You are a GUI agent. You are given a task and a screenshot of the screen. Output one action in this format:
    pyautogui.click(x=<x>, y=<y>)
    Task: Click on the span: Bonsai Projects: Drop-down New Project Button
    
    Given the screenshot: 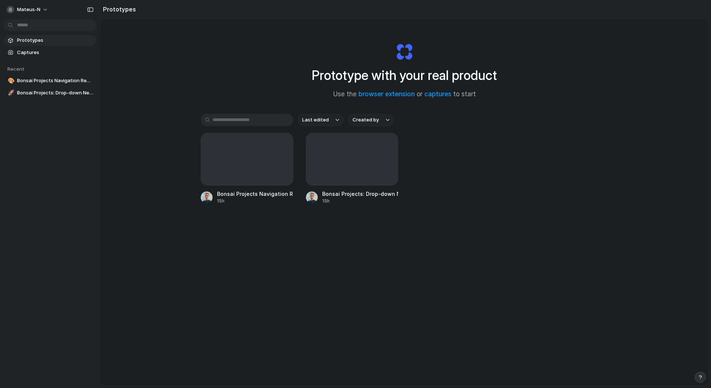 What is the action you would take?
    pyautogui.click(x=55, y=93)
    